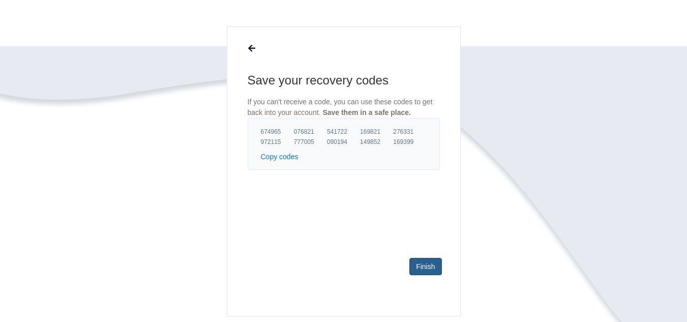  I want to click on a: Finish, so click(425, 266).